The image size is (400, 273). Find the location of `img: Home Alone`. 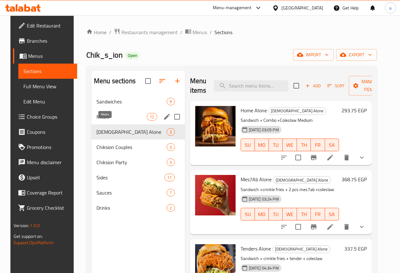

img: Home Alone is located at coordinates (215, 126).